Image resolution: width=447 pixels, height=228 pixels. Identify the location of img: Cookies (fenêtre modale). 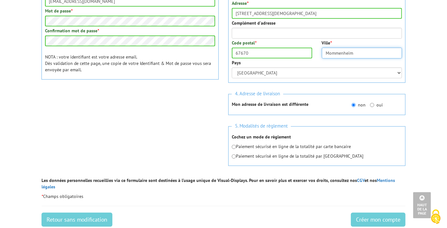
(436, 217).